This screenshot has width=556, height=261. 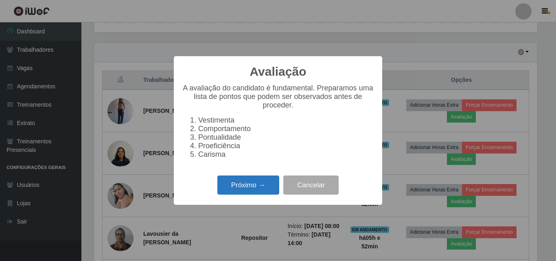 I want to click on li: Carisma, so click(x=286, y=154).